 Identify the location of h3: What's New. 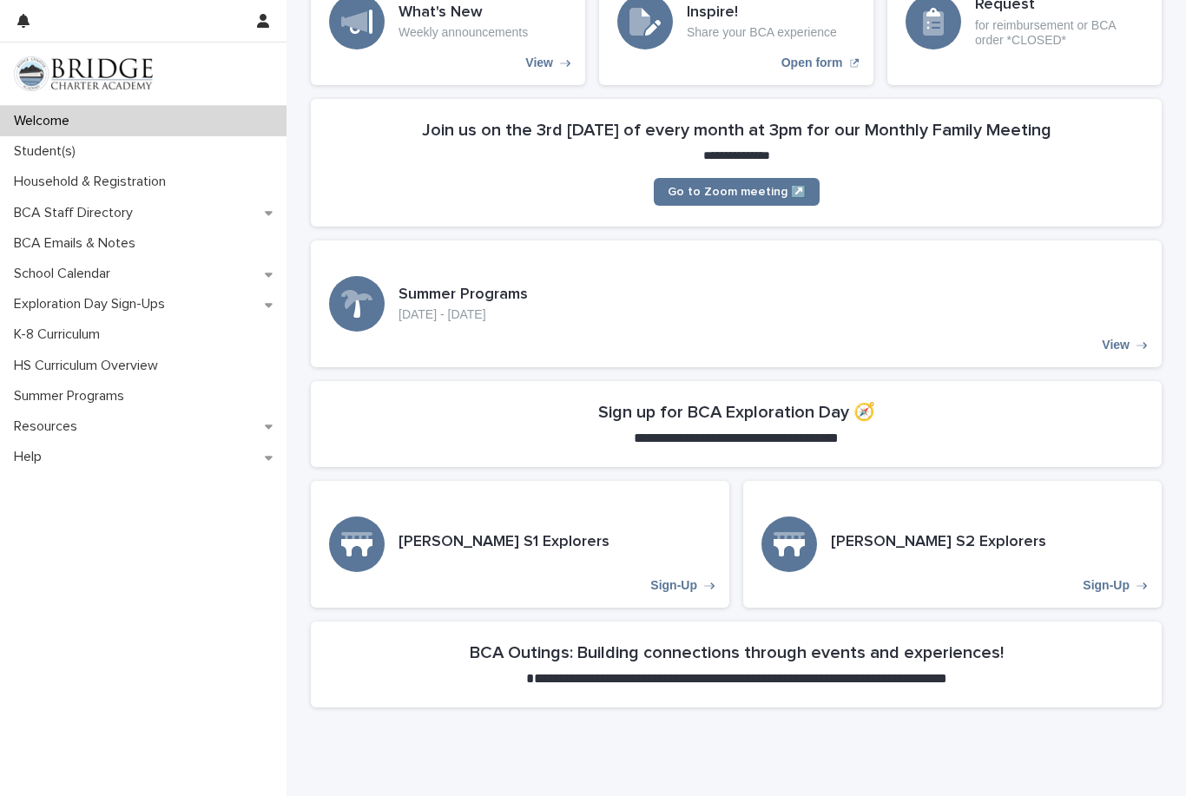
(463, 13).